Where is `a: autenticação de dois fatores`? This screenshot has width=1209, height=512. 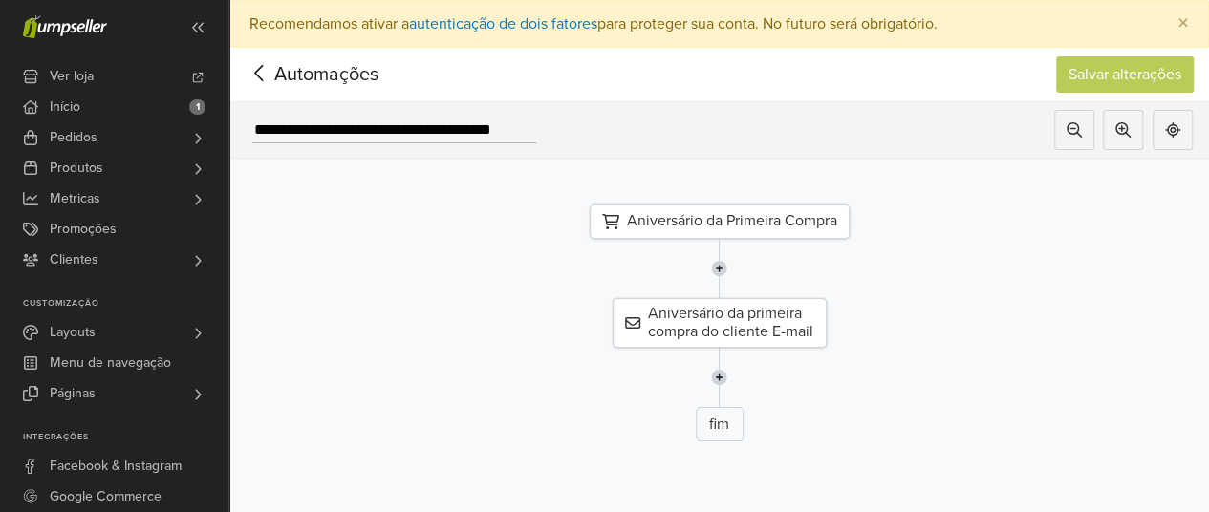 a: autenticação de dois fatores is located at coordinates (503, 24).